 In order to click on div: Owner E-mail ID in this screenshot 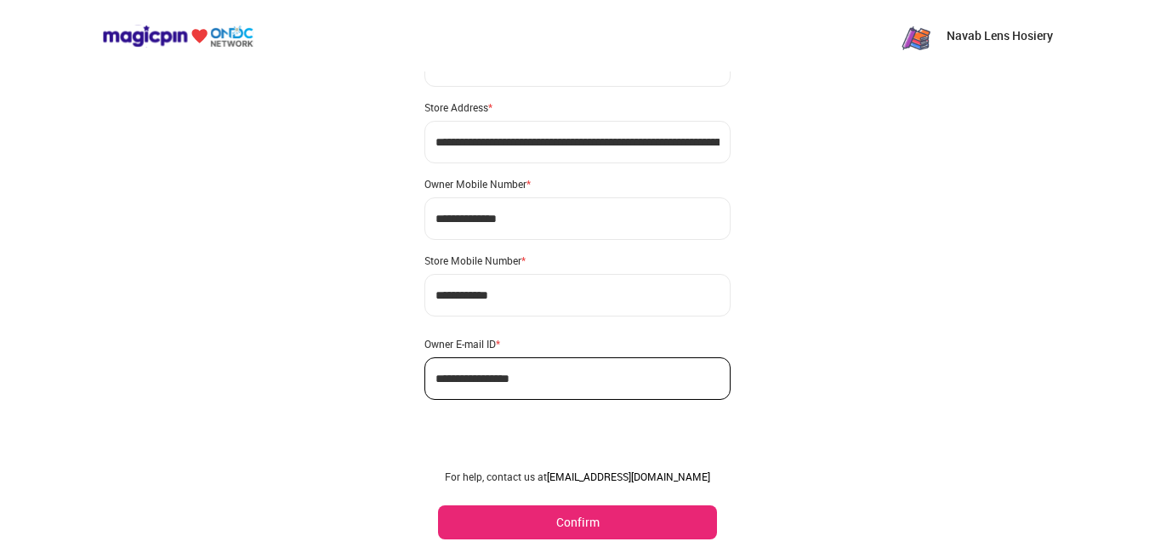, I will do `click(577, 344)`.